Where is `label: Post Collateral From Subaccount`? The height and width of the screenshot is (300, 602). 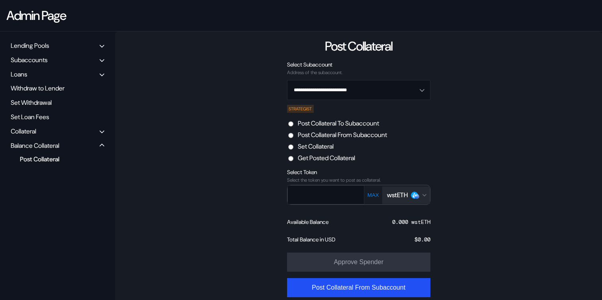 label: Post Collateral From Subaccount is located at coordinates (342, 134).